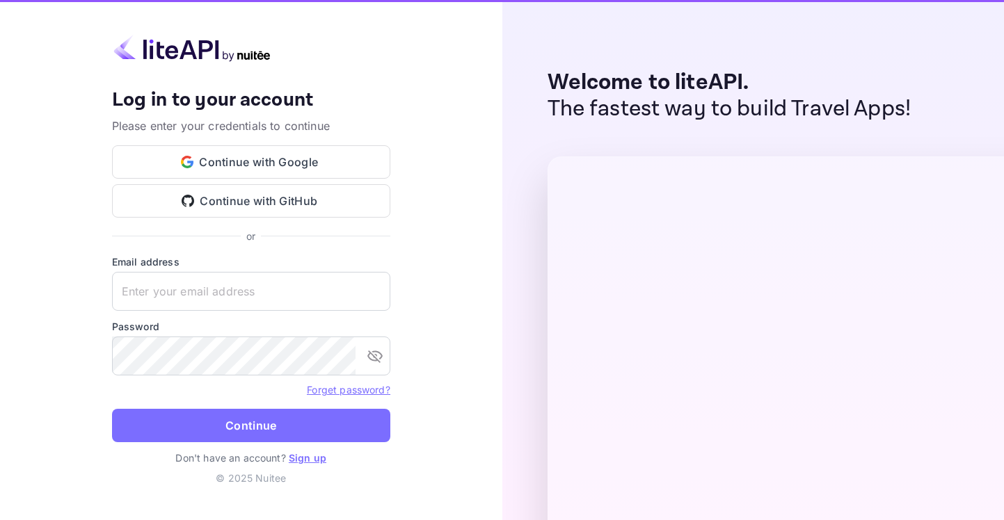 This screenshot has width=1004, height=520. What do you see at coordinates (251, 162) in the screenshot?
I see `button: Continue with Google` at bounding box center [251, 162].